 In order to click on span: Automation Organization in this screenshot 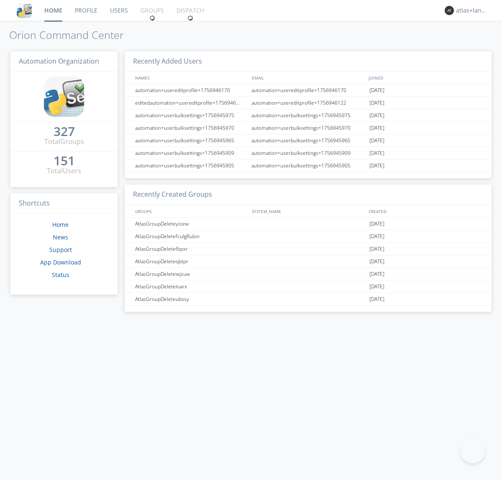, I will do `click(59, 61)`.